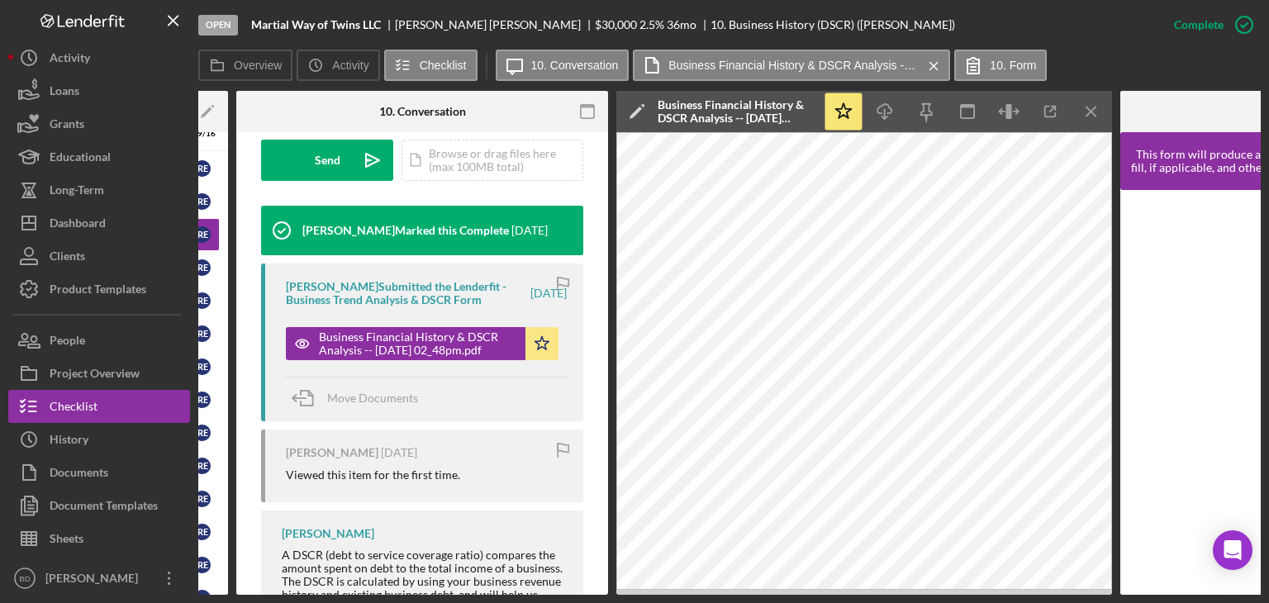  Describe the element at coordinates (99, 124) in the screenshot. I see `button: Grants` at that location.